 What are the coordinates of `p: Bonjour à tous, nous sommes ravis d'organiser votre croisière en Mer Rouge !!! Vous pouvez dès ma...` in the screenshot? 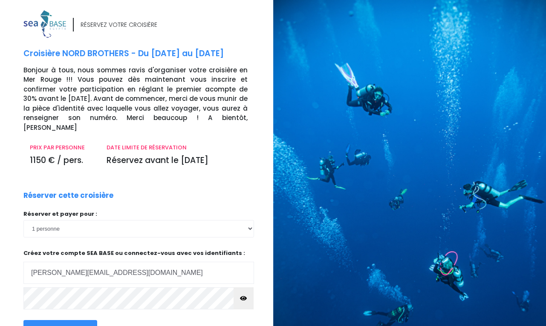 It's located at (145, 99).